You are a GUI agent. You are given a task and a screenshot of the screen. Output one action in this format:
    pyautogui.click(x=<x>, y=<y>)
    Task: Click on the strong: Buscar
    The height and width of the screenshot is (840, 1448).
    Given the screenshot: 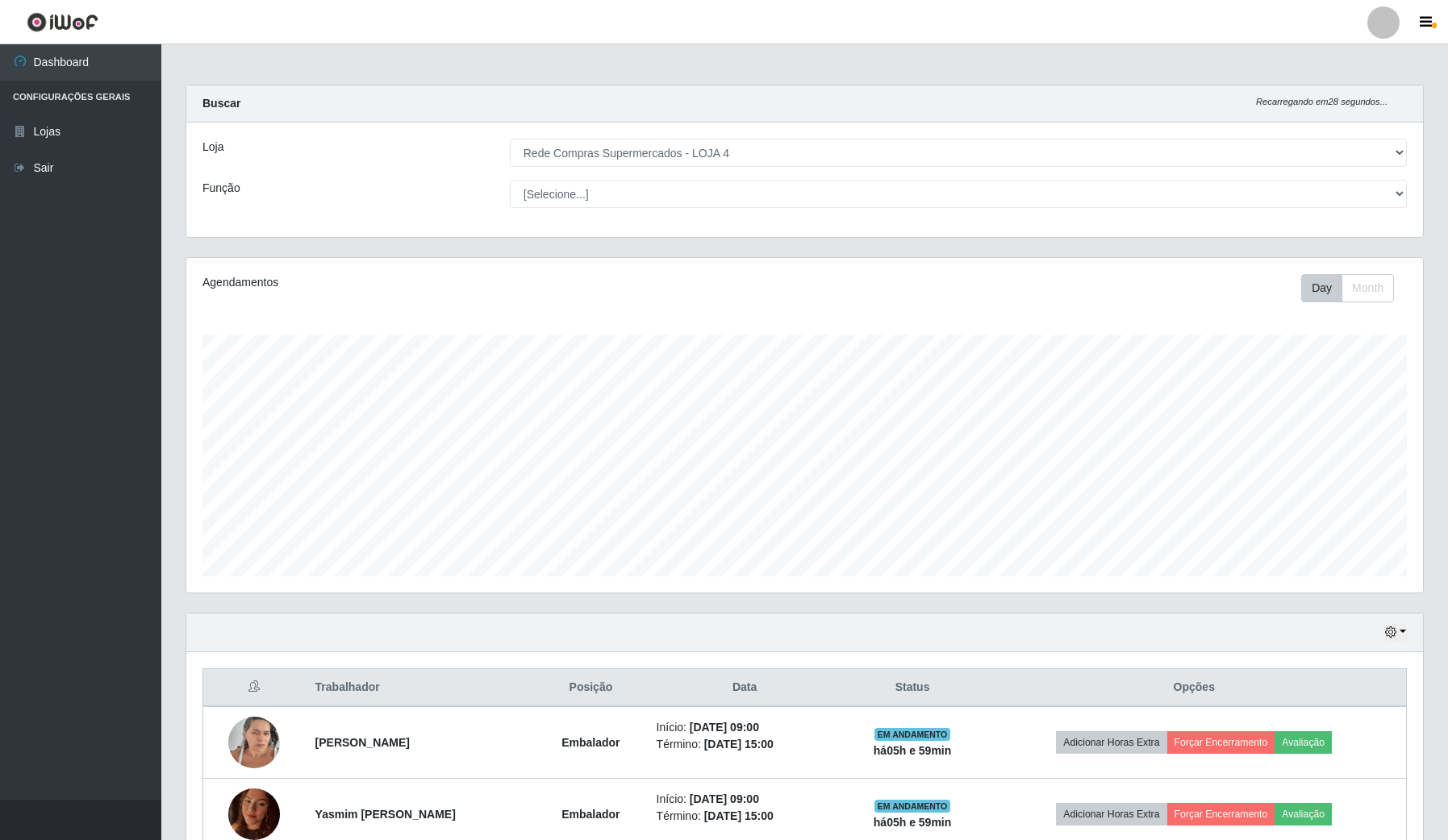 What is the action you would take?
    pyautogui.click(x=221, y=103)
    